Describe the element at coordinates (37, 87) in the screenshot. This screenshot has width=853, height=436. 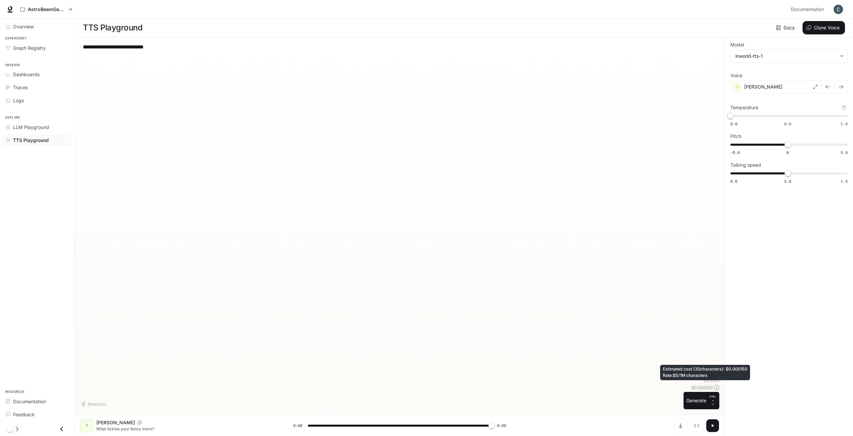
I see `a: Traces` at that location.